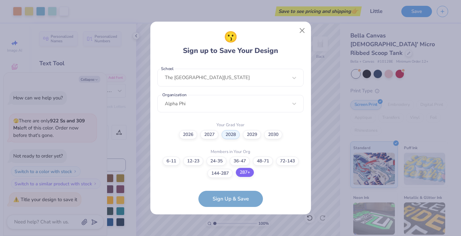  I want to click on label: 2028, so click(231, 135).